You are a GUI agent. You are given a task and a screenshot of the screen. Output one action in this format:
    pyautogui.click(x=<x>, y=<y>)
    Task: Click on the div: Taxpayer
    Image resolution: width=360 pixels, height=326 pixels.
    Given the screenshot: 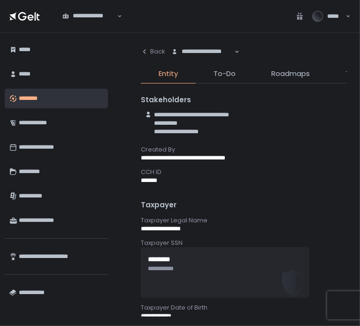 What is the action you would take?
    pyautogui.click(x=243, y=205)
    